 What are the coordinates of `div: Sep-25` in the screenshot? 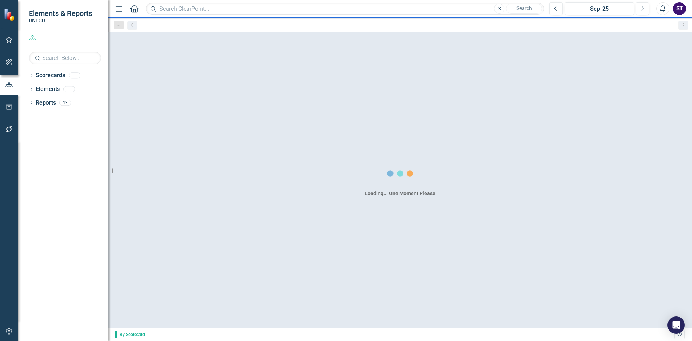 It's located at (599, 9).